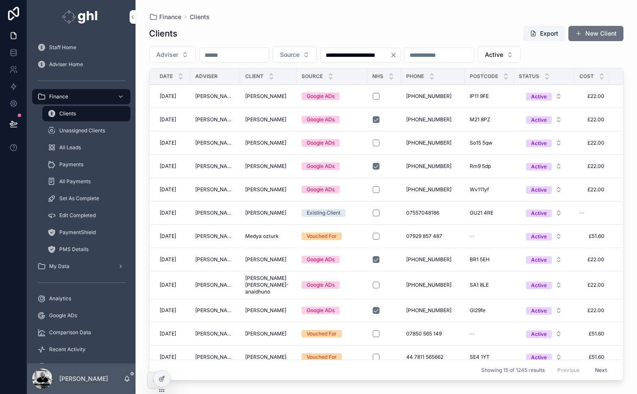 Image resolution: width=637 pixels, height=394 pixels. I want to click on div: Vouched For, so click(322, 357).